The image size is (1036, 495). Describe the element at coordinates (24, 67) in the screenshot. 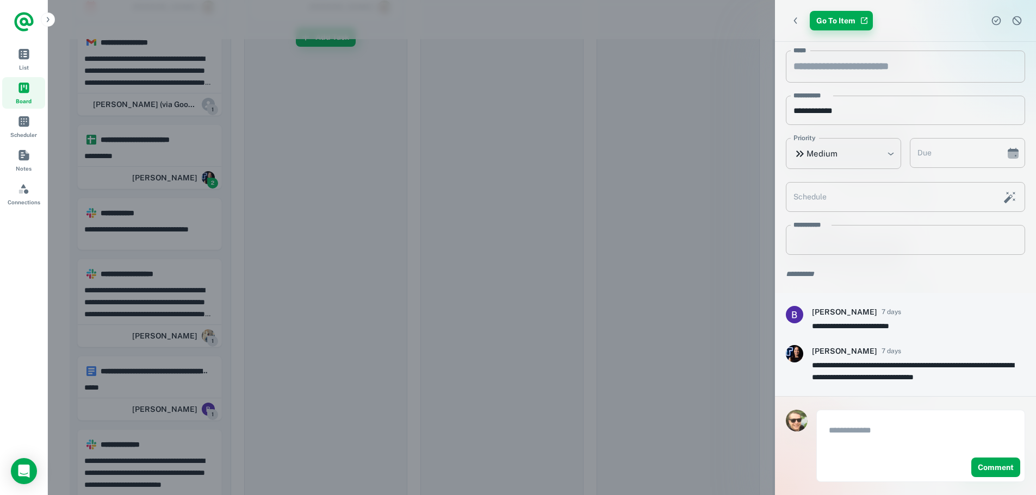

I see `span: List` at that location.